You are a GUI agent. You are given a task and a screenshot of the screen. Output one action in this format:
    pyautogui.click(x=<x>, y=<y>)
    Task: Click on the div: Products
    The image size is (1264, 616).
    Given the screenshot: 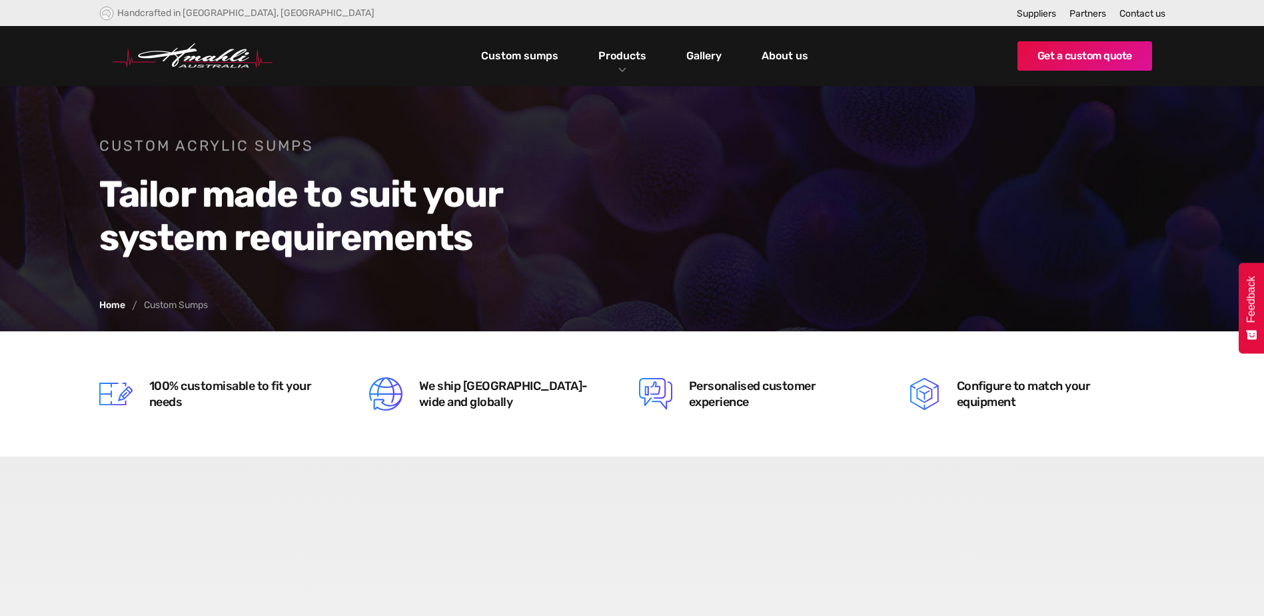 What is the action you would take?
    pyautogui.click(x=622, y=56)
    